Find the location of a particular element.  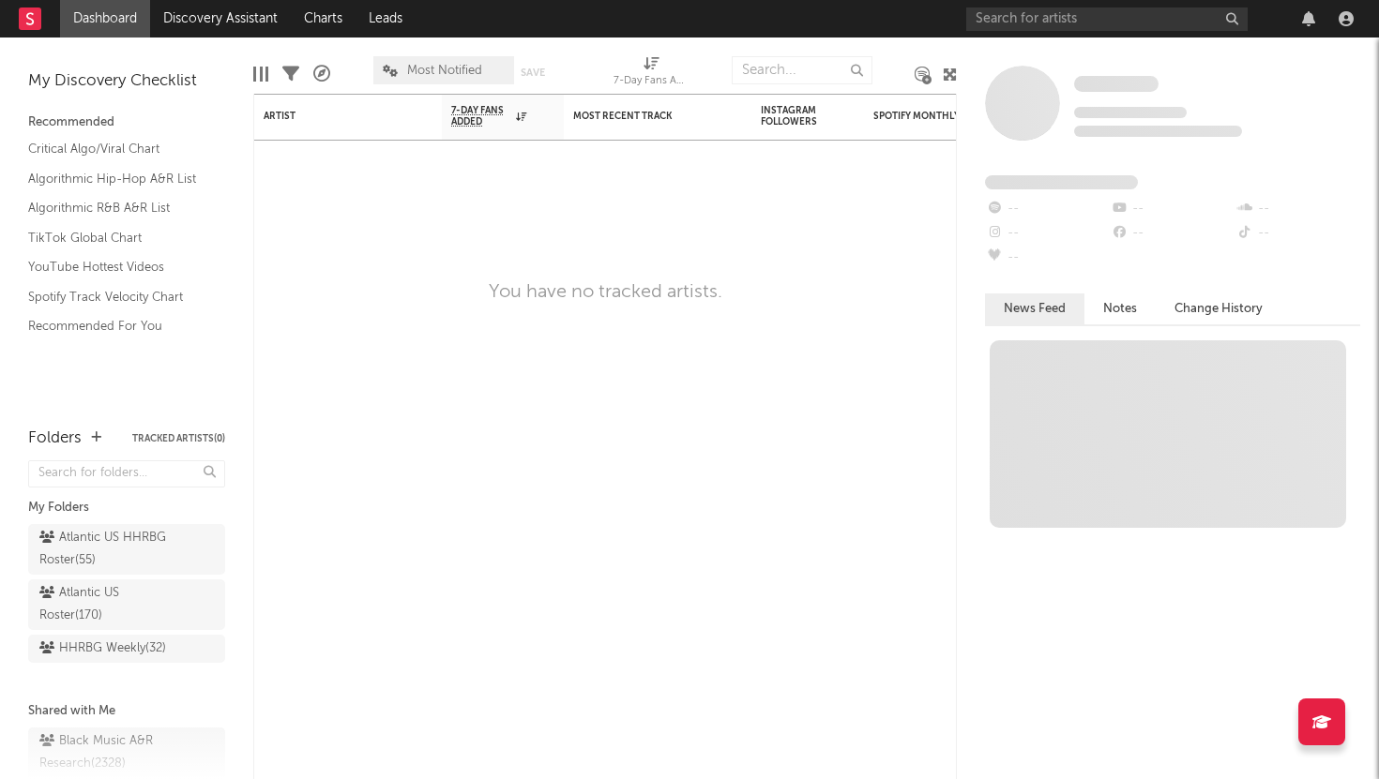

span: Fans Added by Platform is located at coordinates (1061, 182).